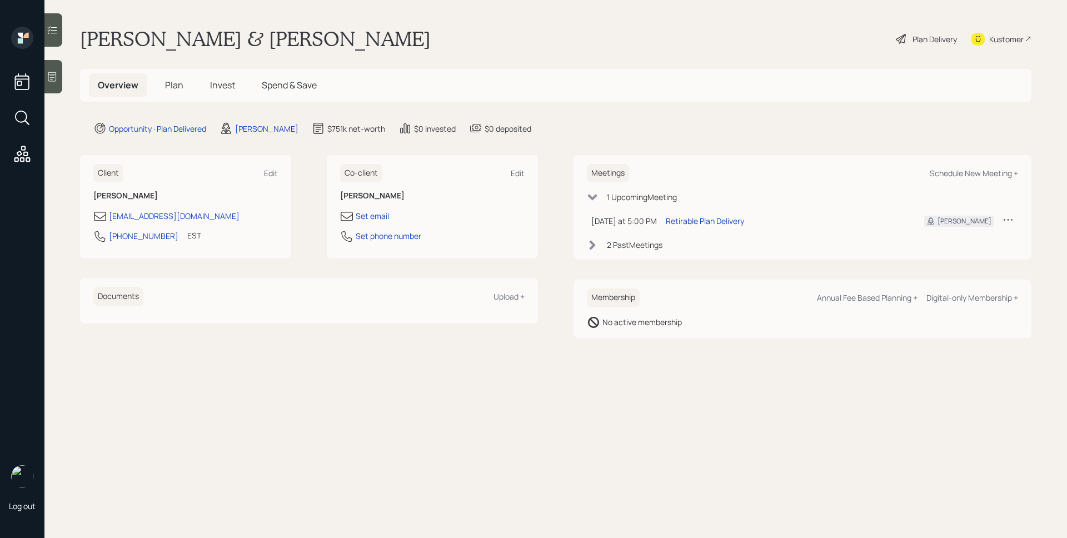 This screenshot has width=1067, height=538. Describe the element at coordinates (22, 476) in the screenshot. I see `img: james-distasi-headshot.png` at that location.